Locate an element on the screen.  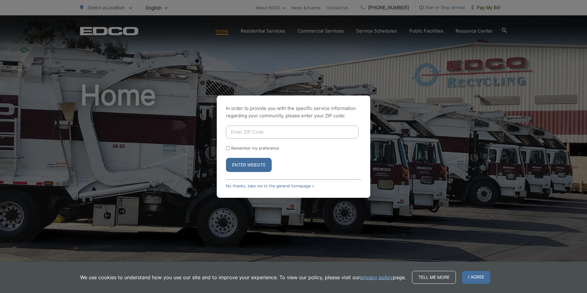
input: Enter ZIP Code is located at coordinates (292, 132).